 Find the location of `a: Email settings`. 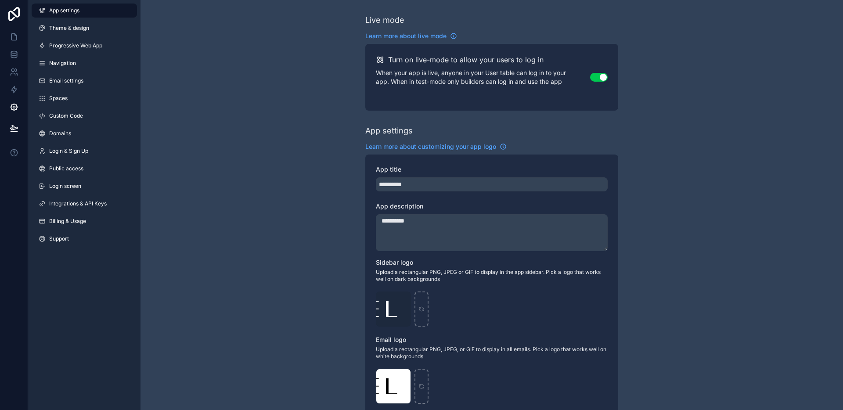

a: Email settings is located at coordinates (84, 81).